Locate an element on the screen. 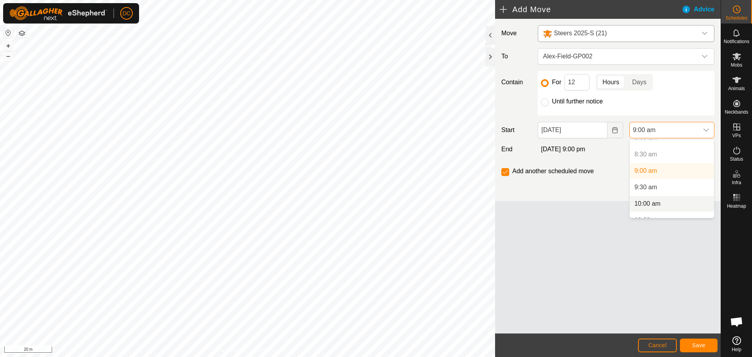  span: 10:00 am is located at coordinates (647, 204).